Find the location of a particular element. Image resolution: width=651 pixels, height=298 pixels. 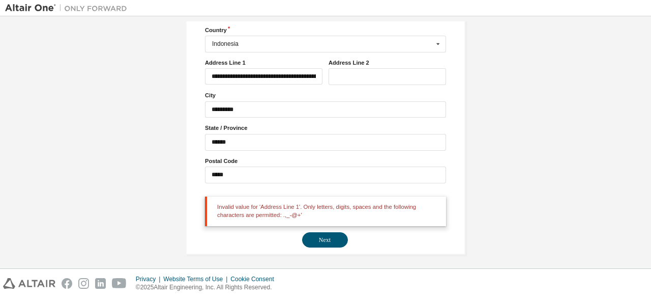

label: Address Line 1 is located at coordinates (264, 63).